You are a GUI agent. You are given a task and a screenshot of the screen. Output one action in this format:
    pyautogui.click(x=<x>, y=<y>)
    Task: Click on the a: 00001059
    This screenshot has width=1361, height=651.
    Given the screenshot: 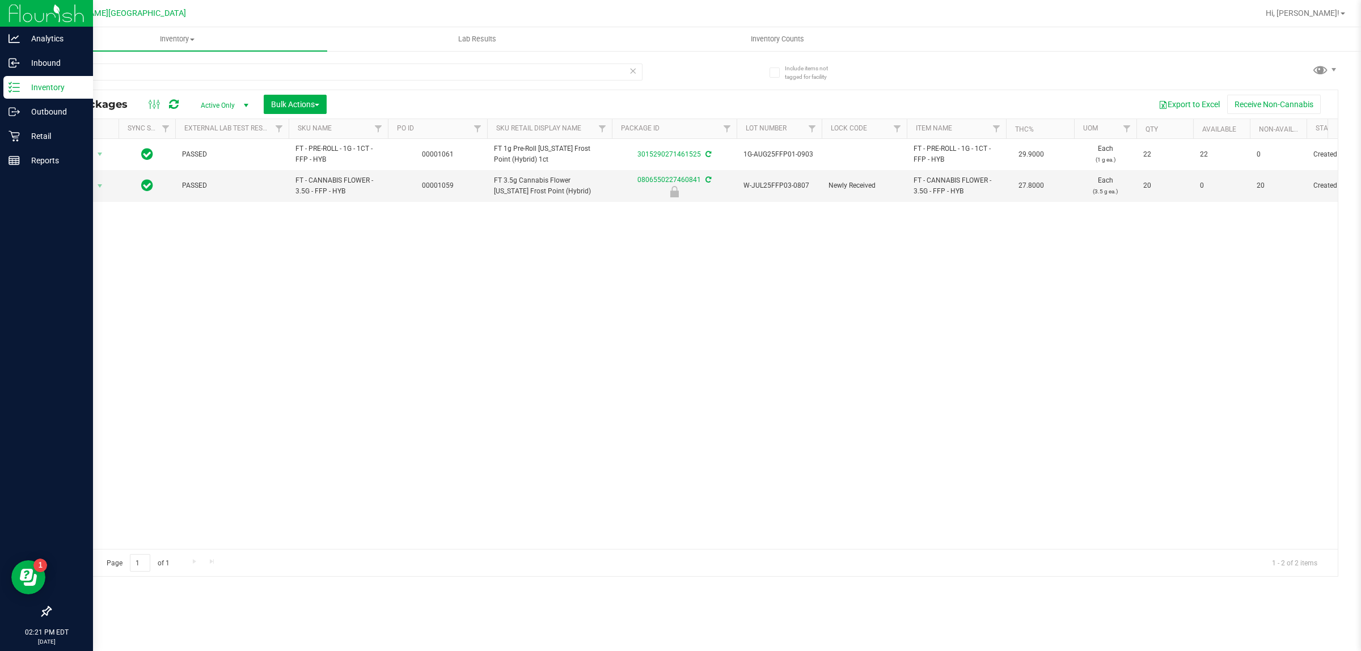 What is the action you would take?
    pyautogui.click(x=438, y=185)
    